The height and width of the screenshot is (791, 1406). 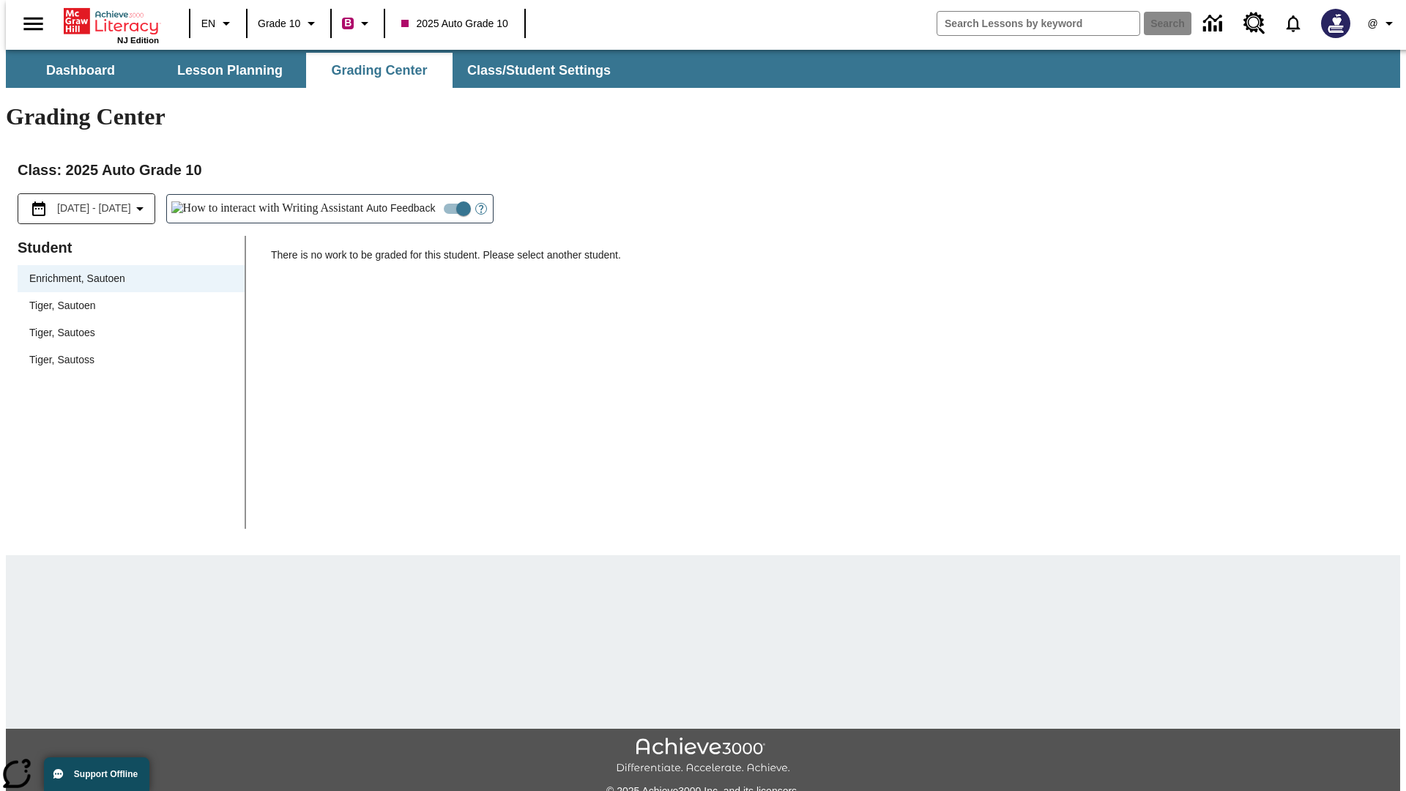 What do you see at coordinates (131, 278) in the screenshot?
I see `span: Enrichment, Sautoen` at bounding box center [131, 278].